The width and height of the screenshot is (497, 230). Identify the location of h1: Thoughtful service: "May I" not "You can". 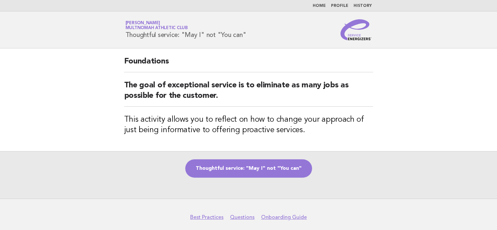
(186, 30).